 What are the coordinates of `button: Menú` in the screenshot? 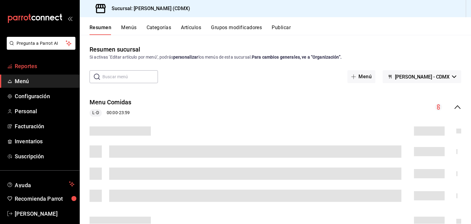 It's located at (361, 77).